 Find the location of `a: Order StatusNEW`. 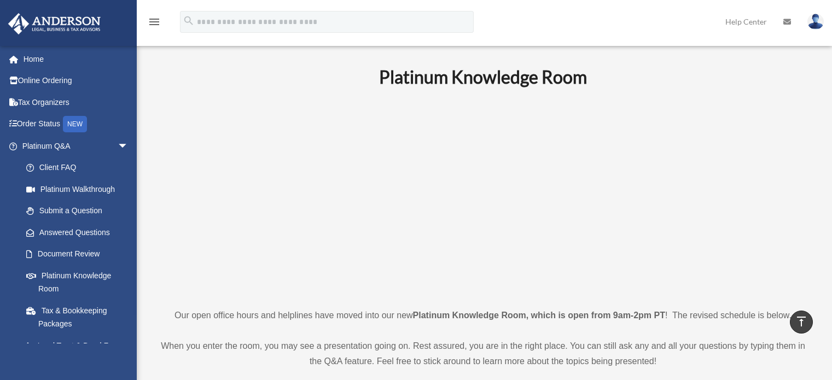

a: Order StatusNEW is located at coordinates (76, 124).